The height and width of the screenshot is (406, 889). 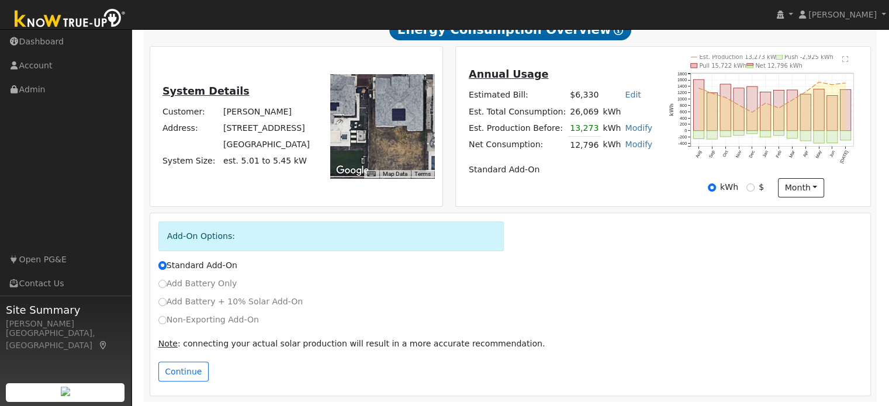 I want to click on u: System Details, so click(x=206, y=91).